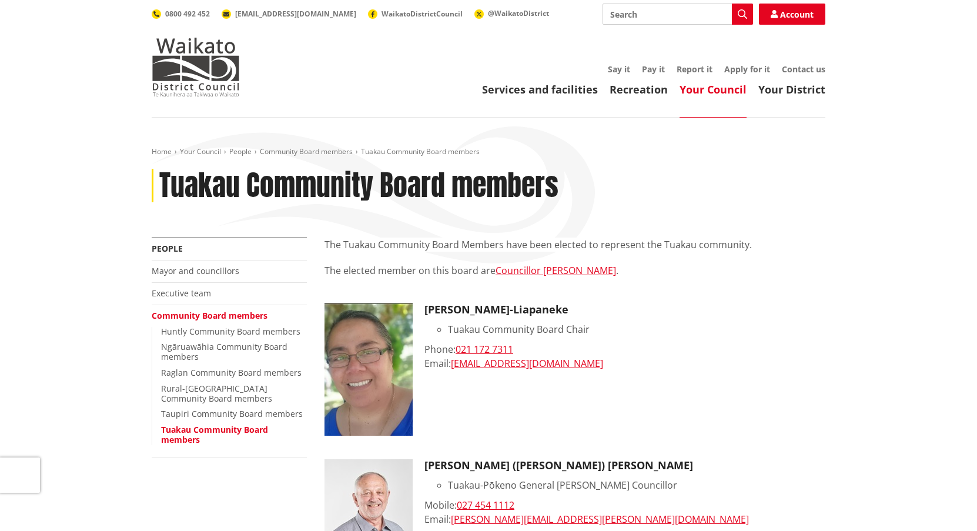  Describe the element at coordinates (747, 69) in the screenshot. I see `a: Apply for it` at that location.